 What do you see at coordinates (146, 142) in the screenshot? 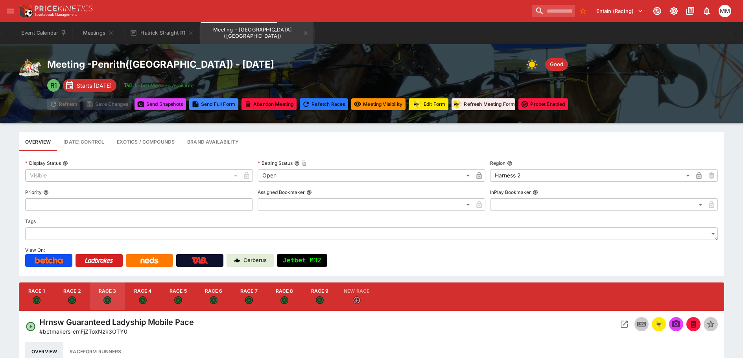
I see `button: View and edit meeting dividends and compounds.` at bounding box center [146, 142].